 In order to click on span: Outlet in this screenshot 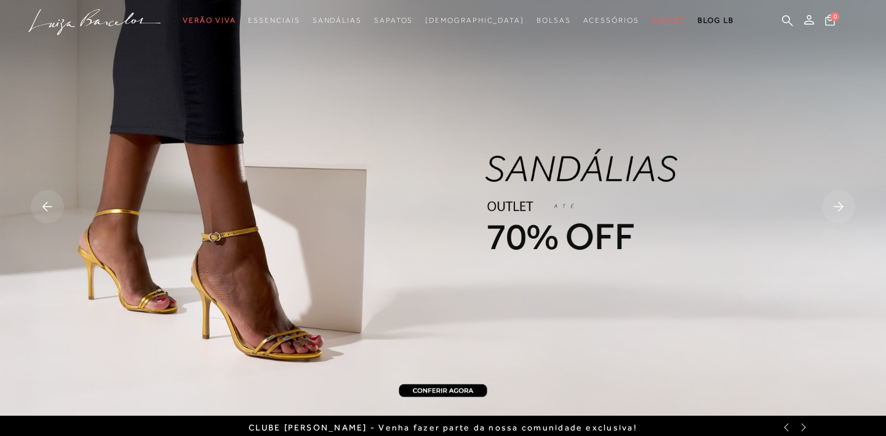, I will do `click(669, 20)`.